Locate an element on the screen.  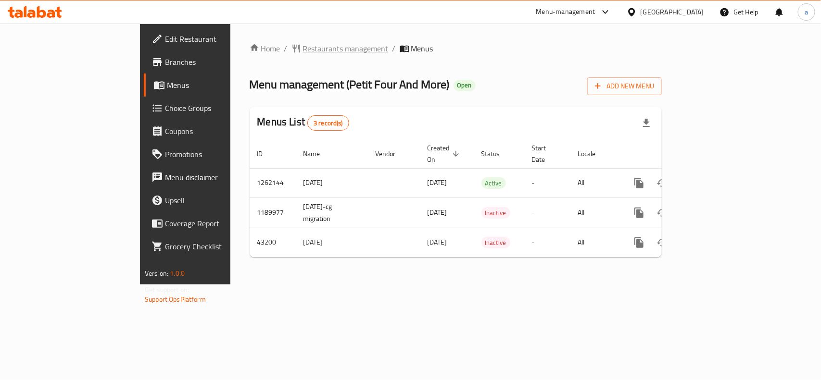
a: Edit Restaurant is located at coordinates (210, 39).